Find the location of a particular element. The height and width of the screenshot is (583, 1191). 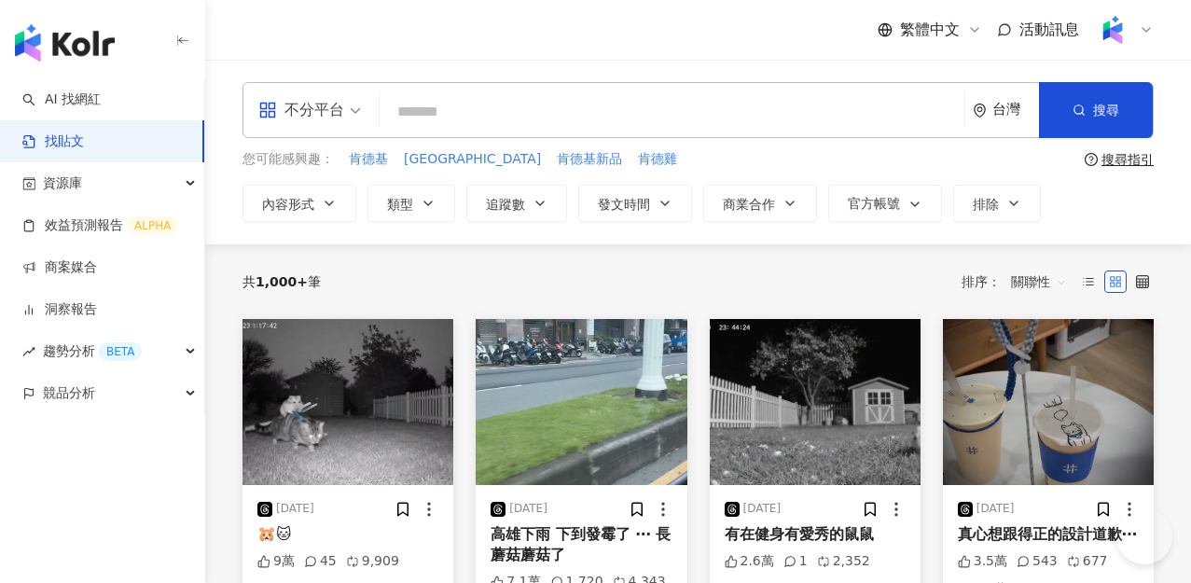

div: 高雄下雨 下到發霉了 ⋯ 長蘑菇蘑菇了 is located at coordinates (581, 545).